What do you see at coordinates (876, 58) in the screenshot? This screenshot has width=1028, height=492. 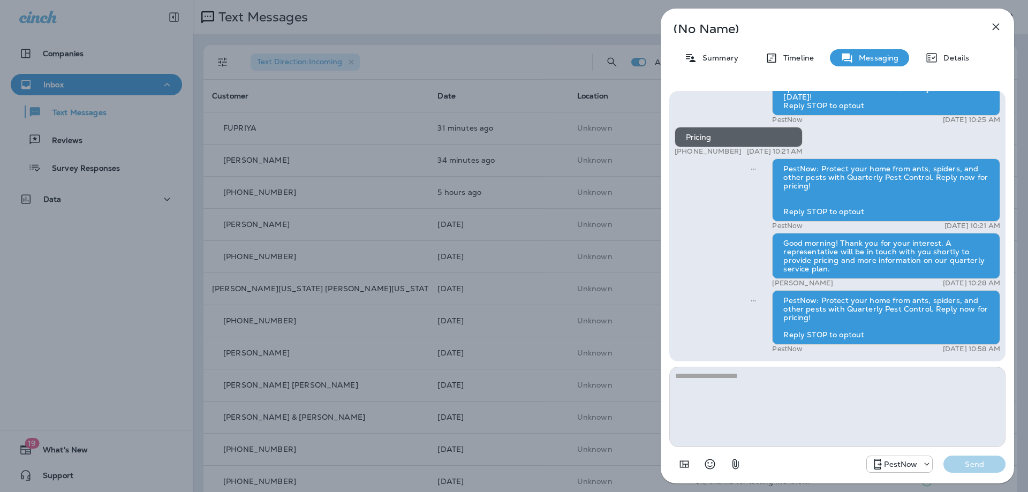 I see `p: Messaging` at bounding box center [876, 58].